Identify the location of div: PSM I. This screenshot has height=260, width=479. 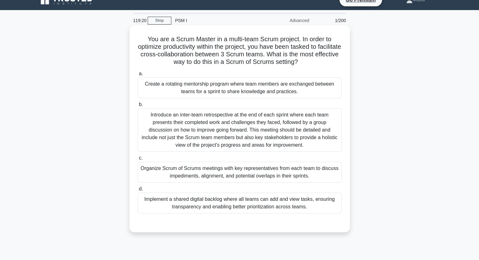
(214, 20).